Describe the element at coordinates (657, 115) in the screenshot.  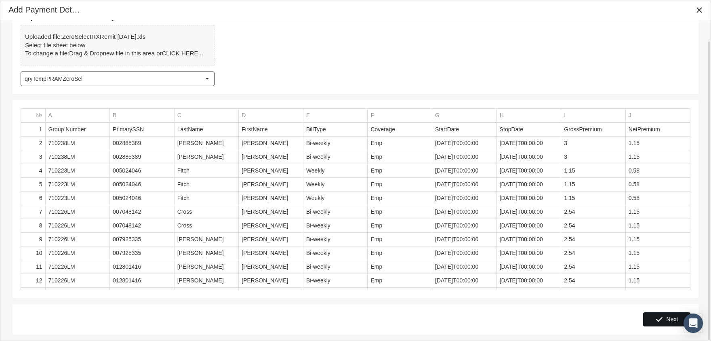
I see `td: Column J` at that location.